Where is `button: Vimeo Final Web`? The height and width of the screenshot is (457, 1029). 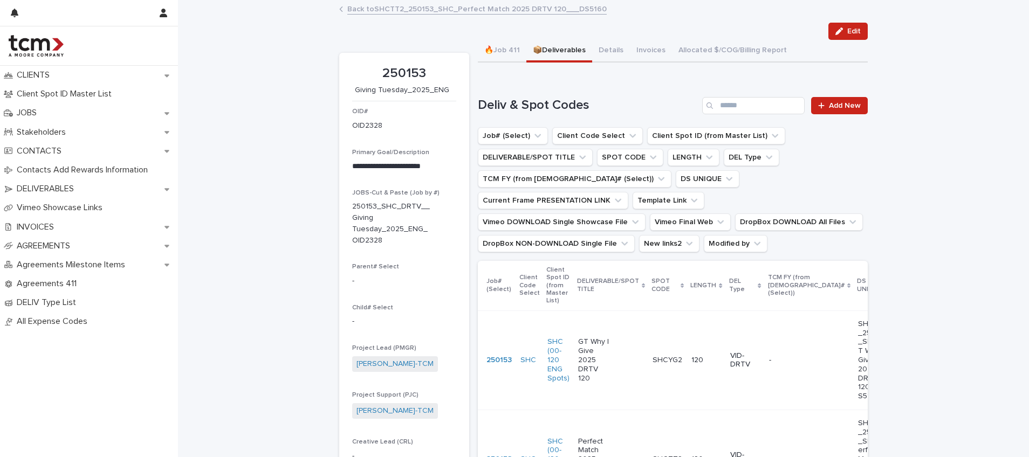 button: Vimeo Final Web is located at coordinates (690, 222).